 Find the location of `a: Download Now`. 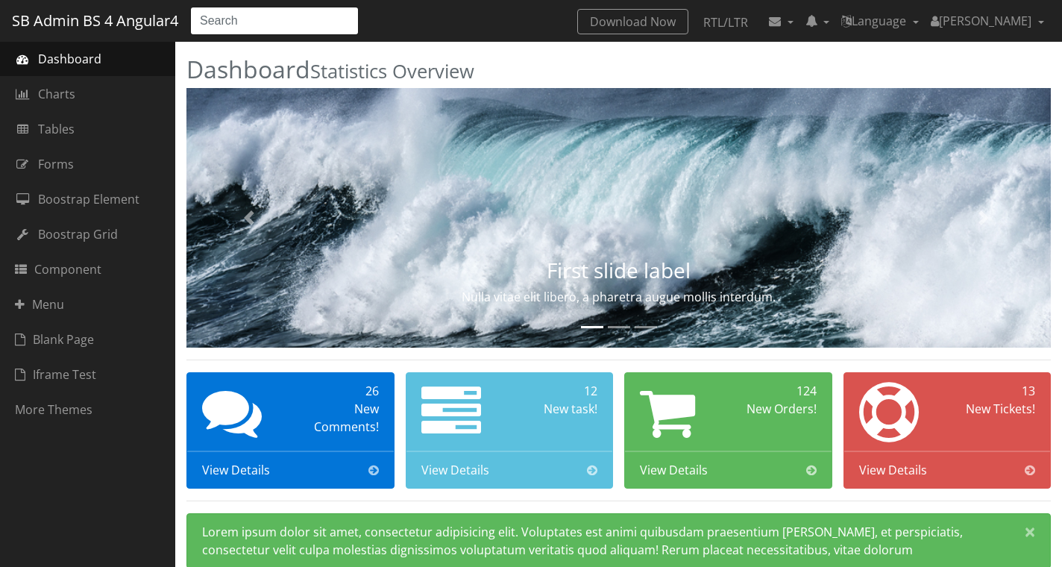

a: Download Now is located at coordinates (633, 22).